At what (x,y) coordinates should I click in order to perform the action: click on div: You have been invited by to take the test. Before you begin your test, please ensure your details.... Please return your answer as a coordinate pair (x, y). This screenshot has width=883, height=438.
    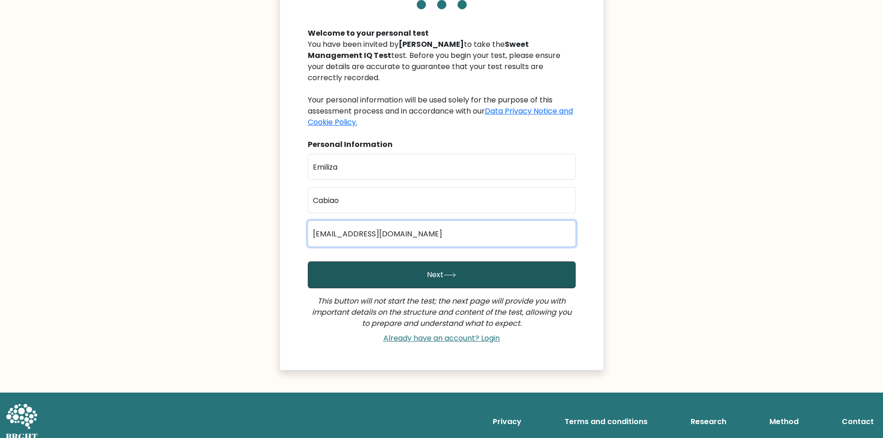
    Looking at the image, I should click on (442, 83).